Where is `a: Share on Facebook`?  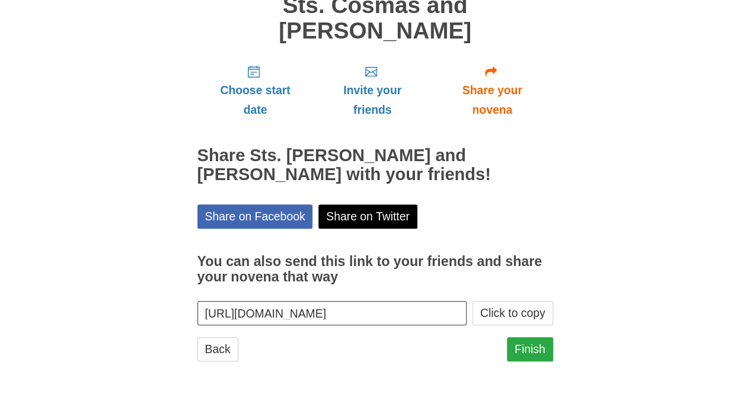
a: Share on Facebook is located at coordinates (255, 216).